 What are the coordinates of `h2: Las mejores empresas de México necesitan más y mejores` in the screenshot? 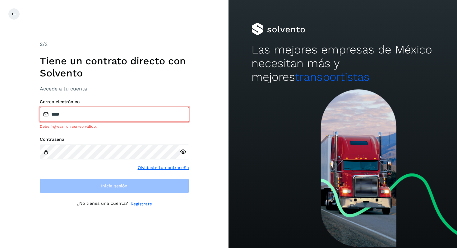 It's located at (343, 63).